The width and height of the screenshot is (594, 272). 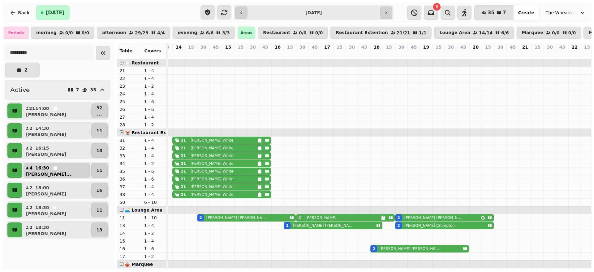 I want to click on button: Restaurant Extention21/211/1, so click(x=381, y=33).